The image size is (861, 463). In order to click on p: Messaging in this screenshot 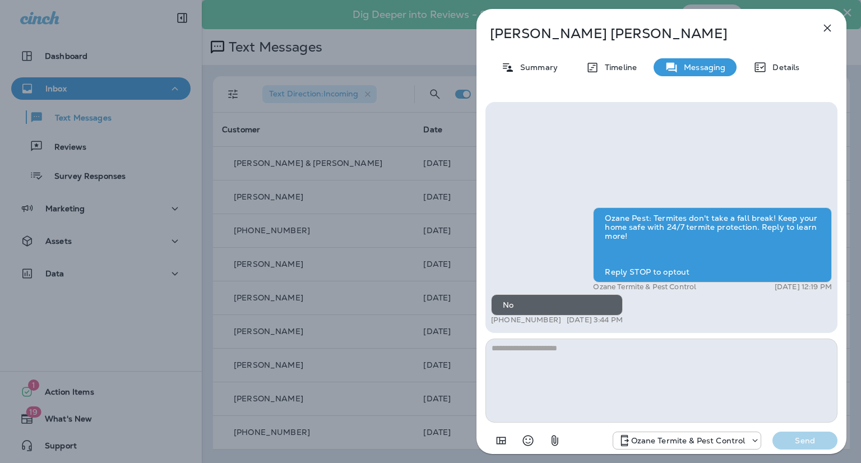, I will do `click(701, 67)`.